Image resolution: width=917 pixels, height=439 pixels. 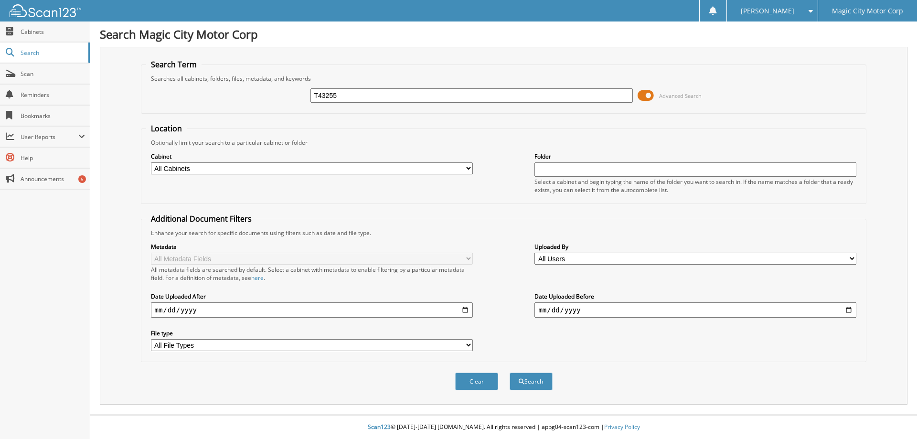 I want to click on a: Privacy Policy, so click(x=622, y=427).